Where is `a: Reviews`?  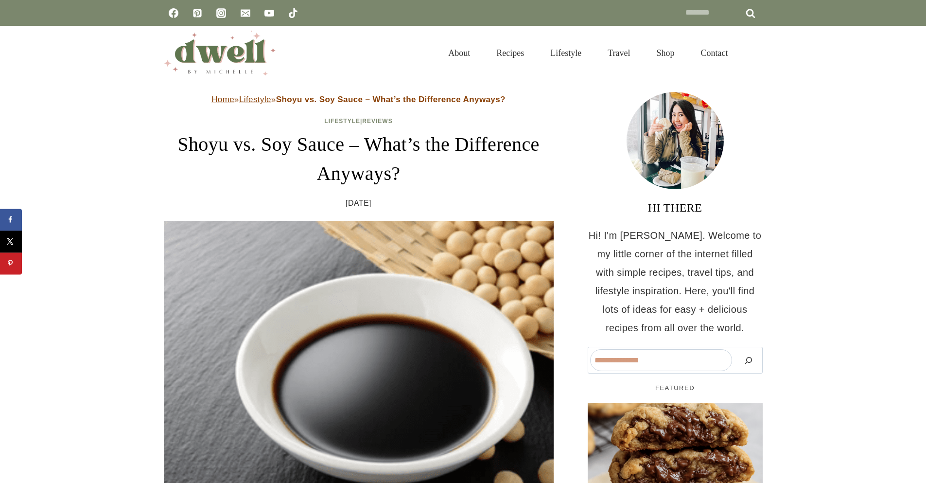
a: Reviews is located at coordinates (377, 121).